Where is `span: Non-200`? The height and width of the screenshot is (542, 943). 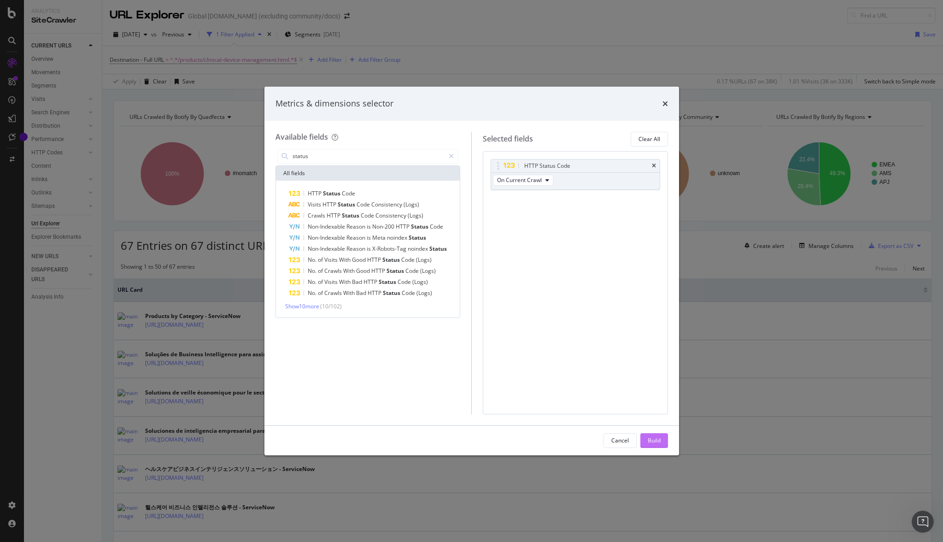 span: Non-200 is located at coordinates (384, 226).